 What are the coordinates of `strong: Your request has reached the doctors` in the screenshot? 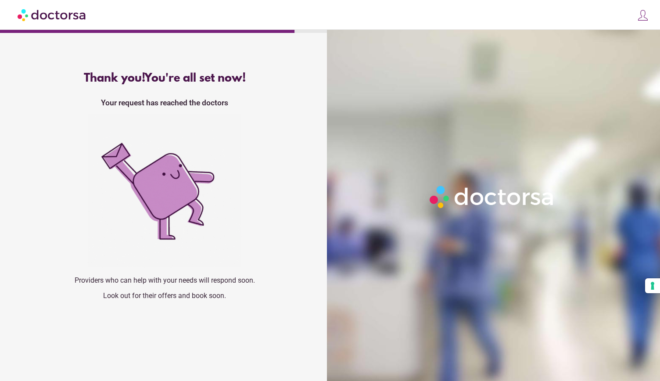 It's located at (165, 103).